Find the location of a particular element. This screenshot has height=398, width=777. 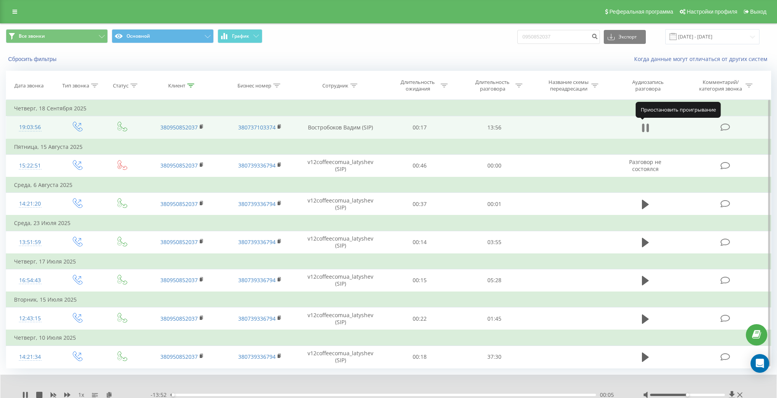

td: Вторник, 15 Июля 2025 is located at coordinates (388, 300).